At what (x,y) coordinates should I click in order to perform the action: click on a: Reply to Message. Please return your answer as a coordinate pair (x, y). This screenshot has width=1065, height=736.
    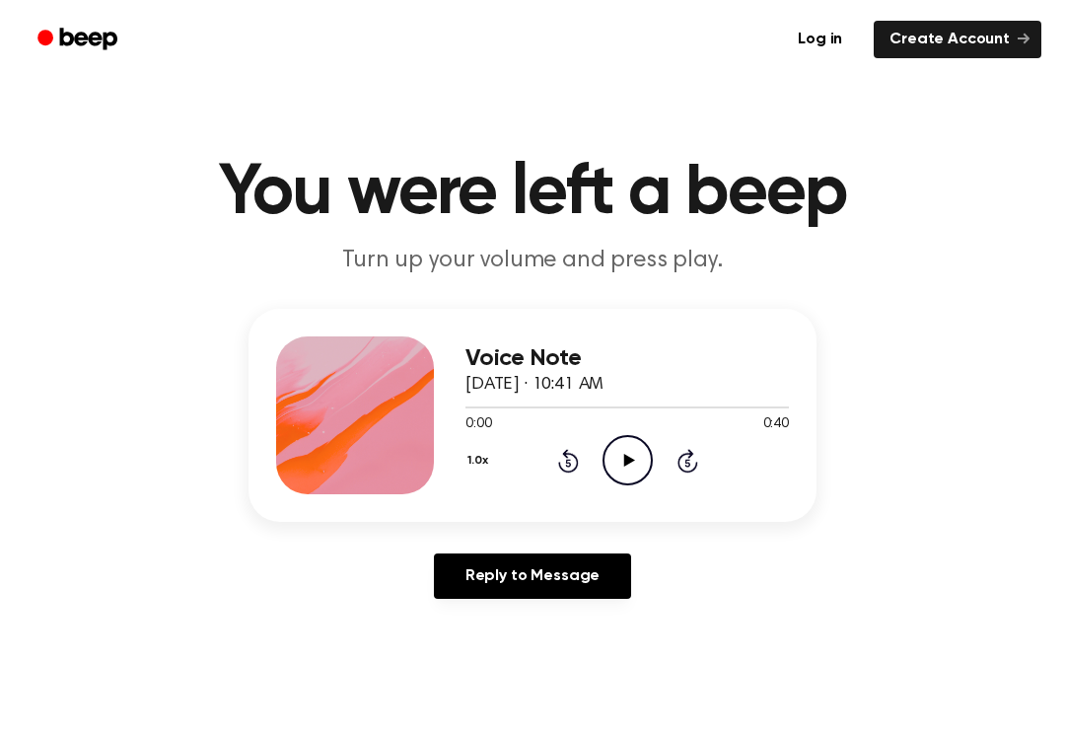
    Looking at the image, I should click on (532, 576).